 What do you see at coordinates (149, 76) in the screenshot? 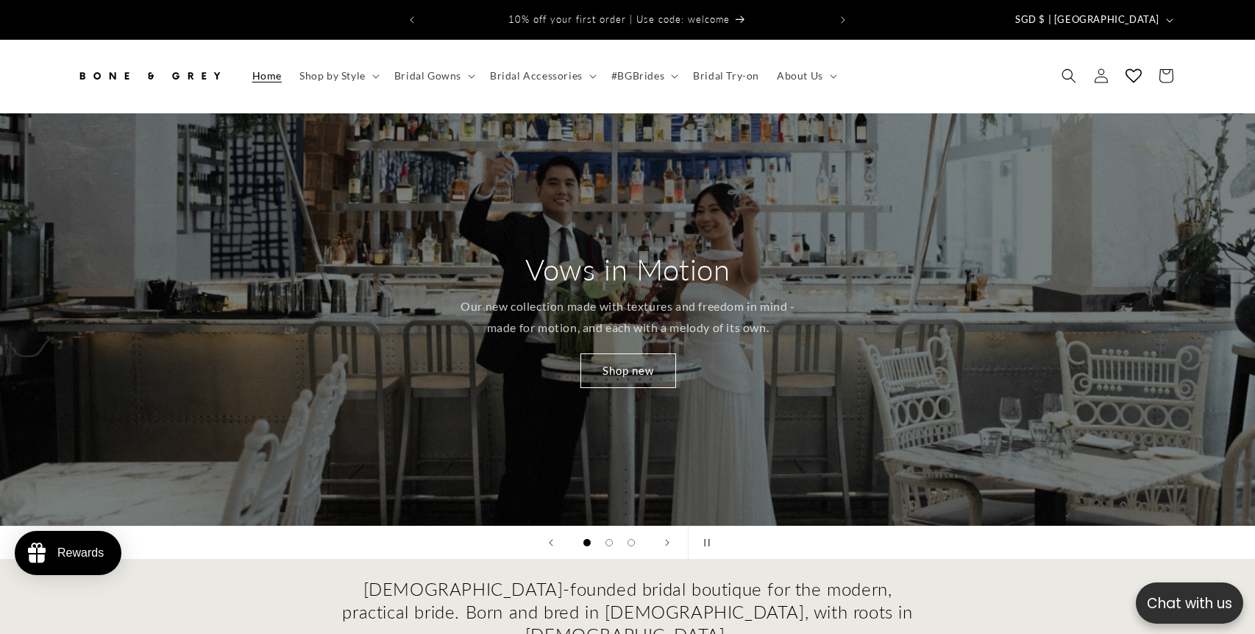
I see `a: Bone and Grey Bridal` at bounding box center [149, 76].